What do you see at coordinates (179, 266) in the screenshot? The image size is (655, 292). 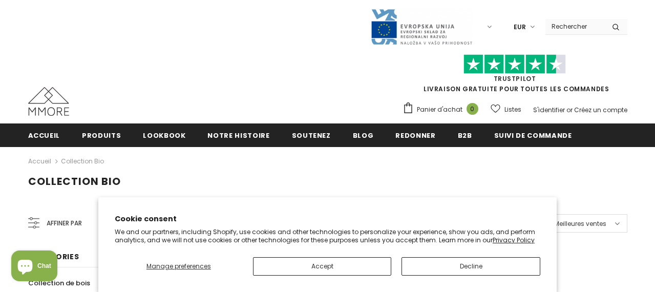 I see `button: Manage preferences` at bounding box center [179, 266].